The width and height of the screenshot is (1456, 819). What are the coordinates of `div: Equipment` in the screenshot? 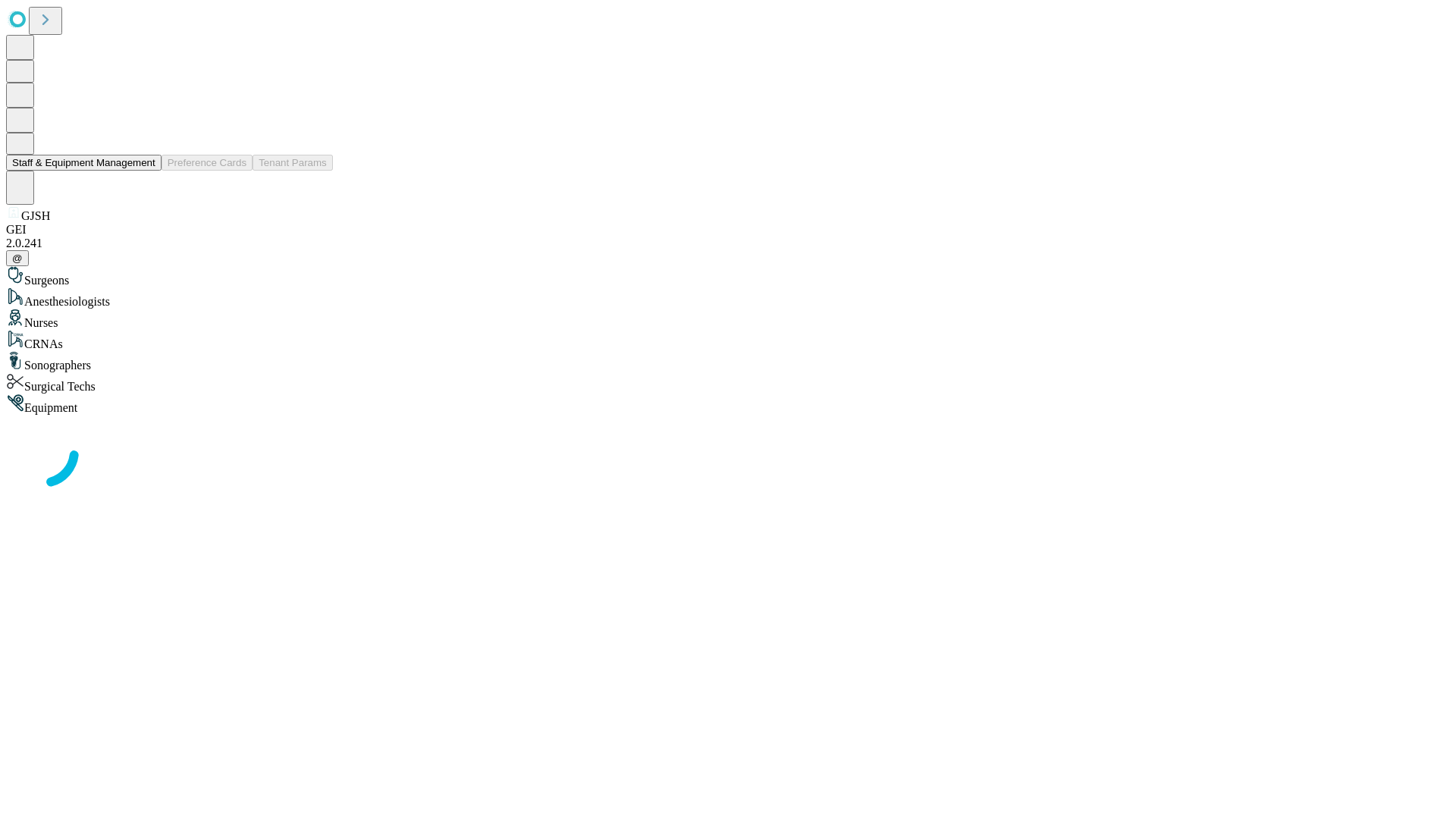 It's located at (728, 405).